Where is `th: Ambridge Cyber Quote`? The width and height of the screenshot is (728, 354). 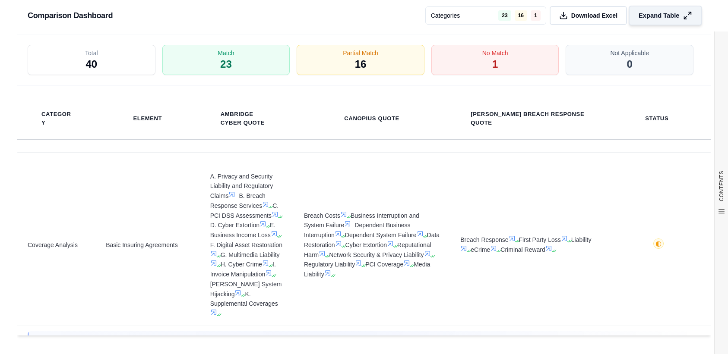
th: Ambridge Cyber Quote is located at coordinates (246, 119).